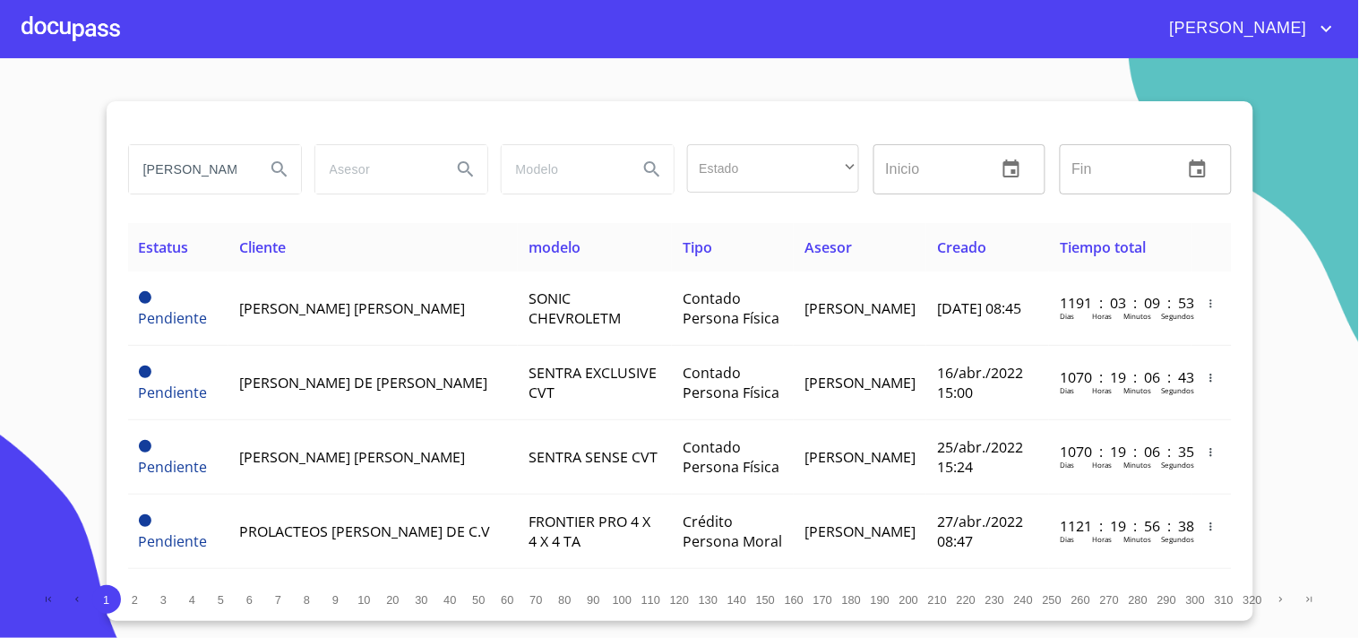  Describe the element at coordinates (1120, 377) in the screenshot. I see `p: 1070 : 19 : 06 : 43` at that location.